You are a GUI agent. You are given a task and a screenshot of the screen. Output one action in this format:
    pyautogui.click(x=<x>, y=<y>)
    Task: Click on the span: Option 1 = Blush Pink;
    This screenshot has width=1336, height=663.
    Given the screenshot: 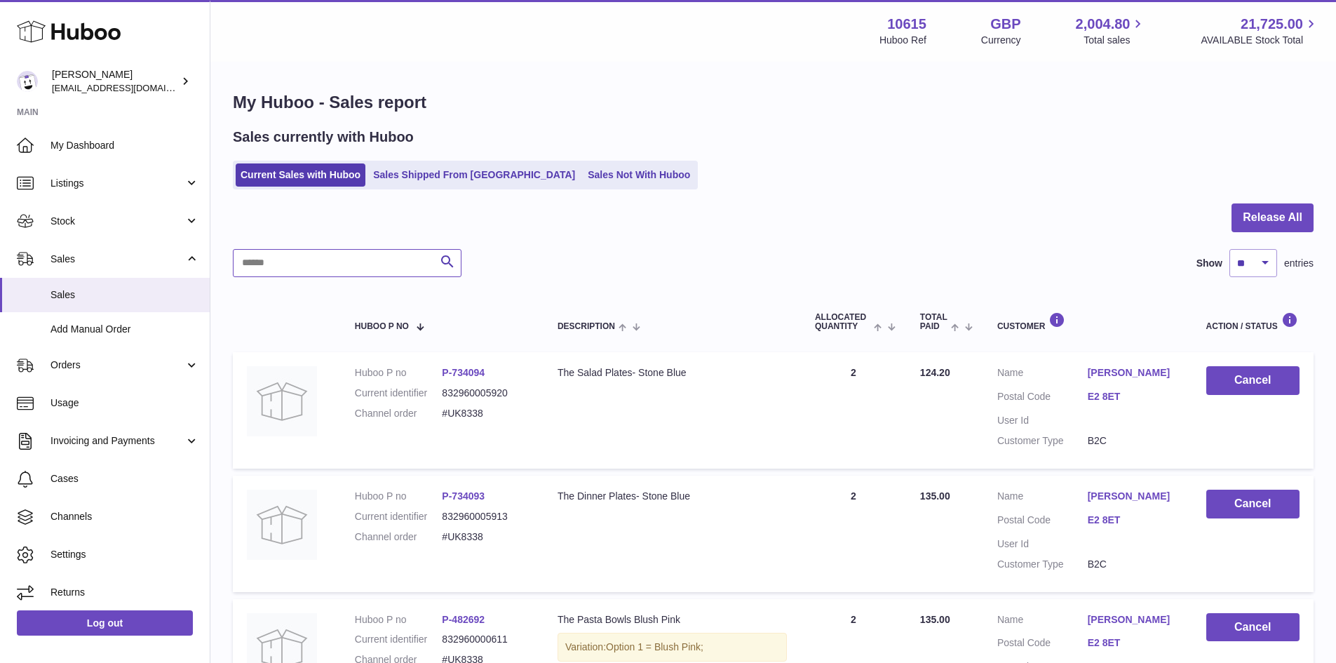 What is the action you would take?
    pyautogui.click(x=654, y=647)
    